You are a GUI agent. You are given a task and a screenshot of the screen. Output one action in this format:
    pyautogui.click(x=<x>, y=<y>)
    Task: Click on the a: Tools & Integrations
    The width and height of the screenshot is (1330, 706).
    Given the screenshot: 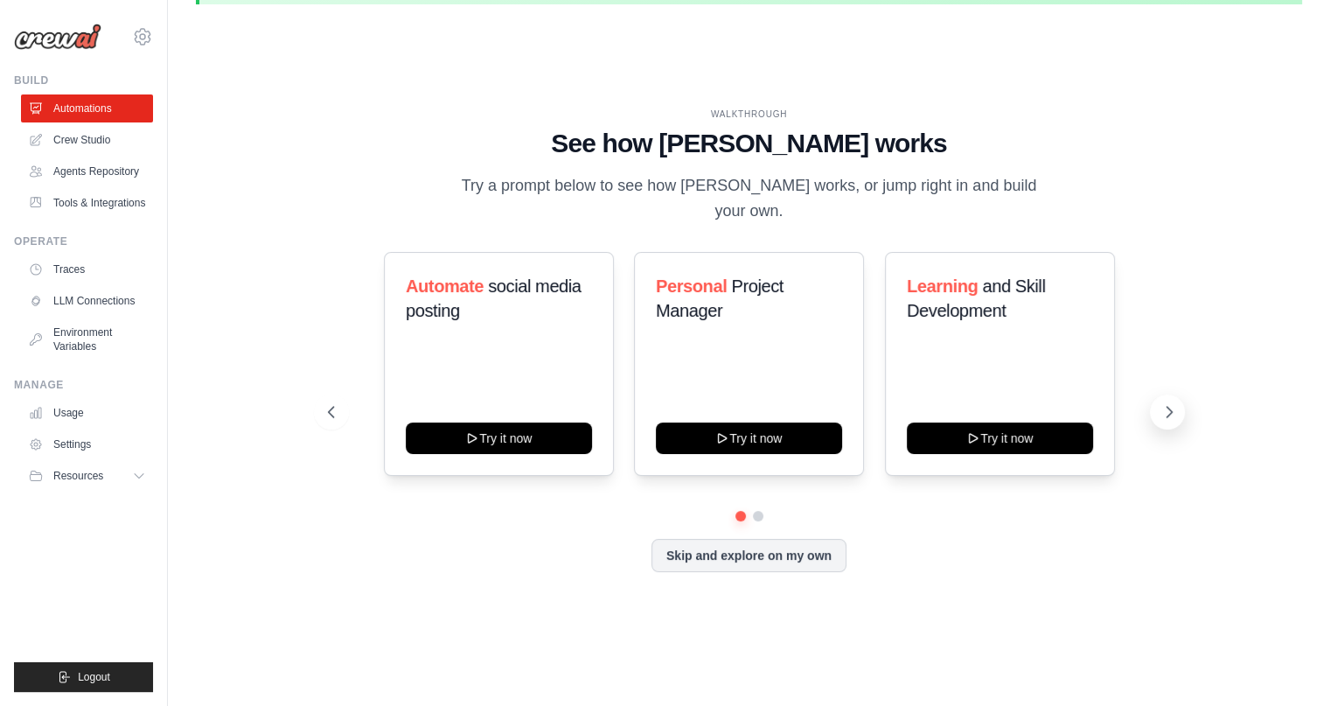 What is the action you would take?
    pyautogui.click(x=87, y=203)
    